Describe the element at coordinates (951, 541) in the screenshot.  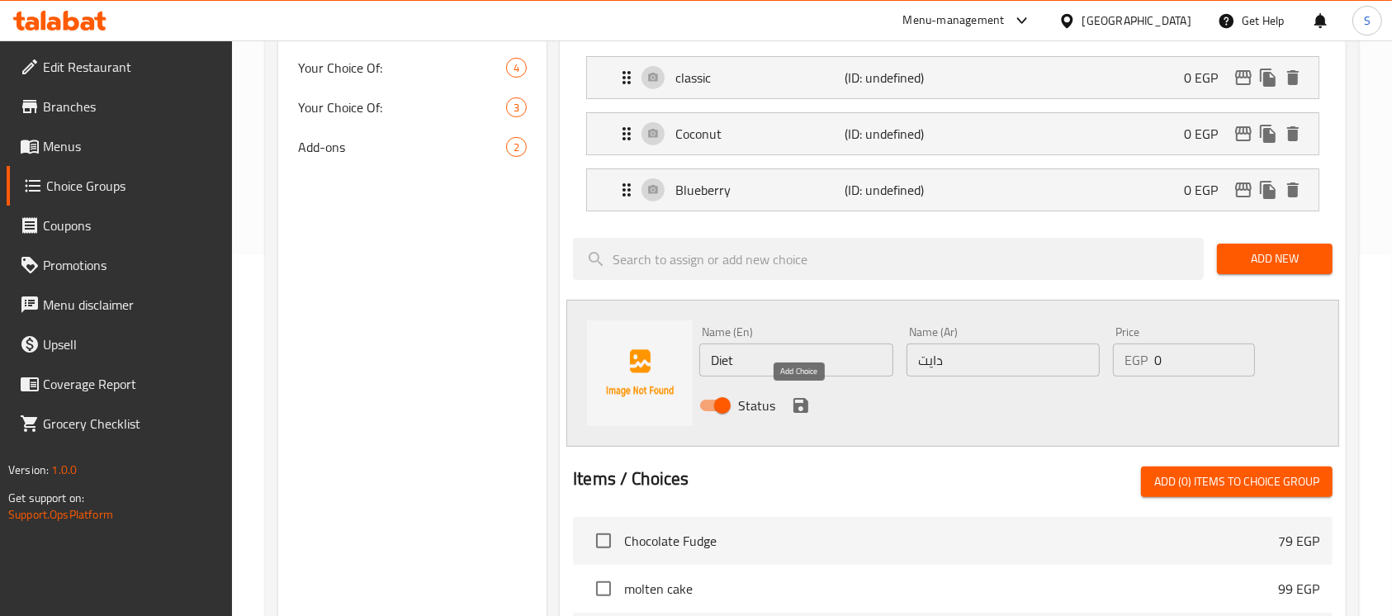
I see `span: Chocolate Fudge` at that location.